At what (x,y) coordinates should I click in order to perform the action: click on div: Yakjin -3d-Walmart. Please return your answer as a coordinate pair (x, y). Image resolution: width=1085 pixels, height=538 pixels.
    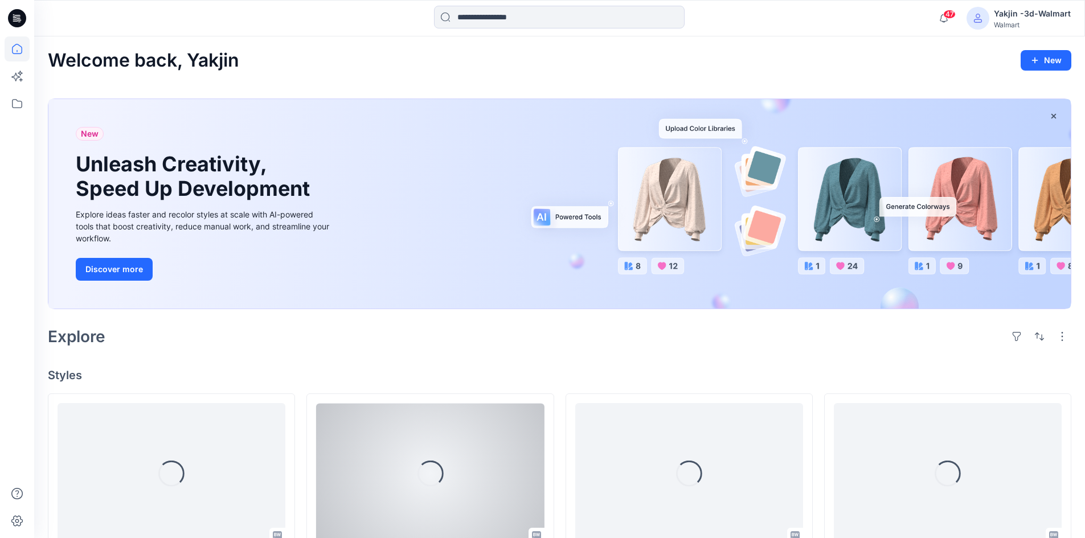
    Looking at the image, I should click on (1032, 14).